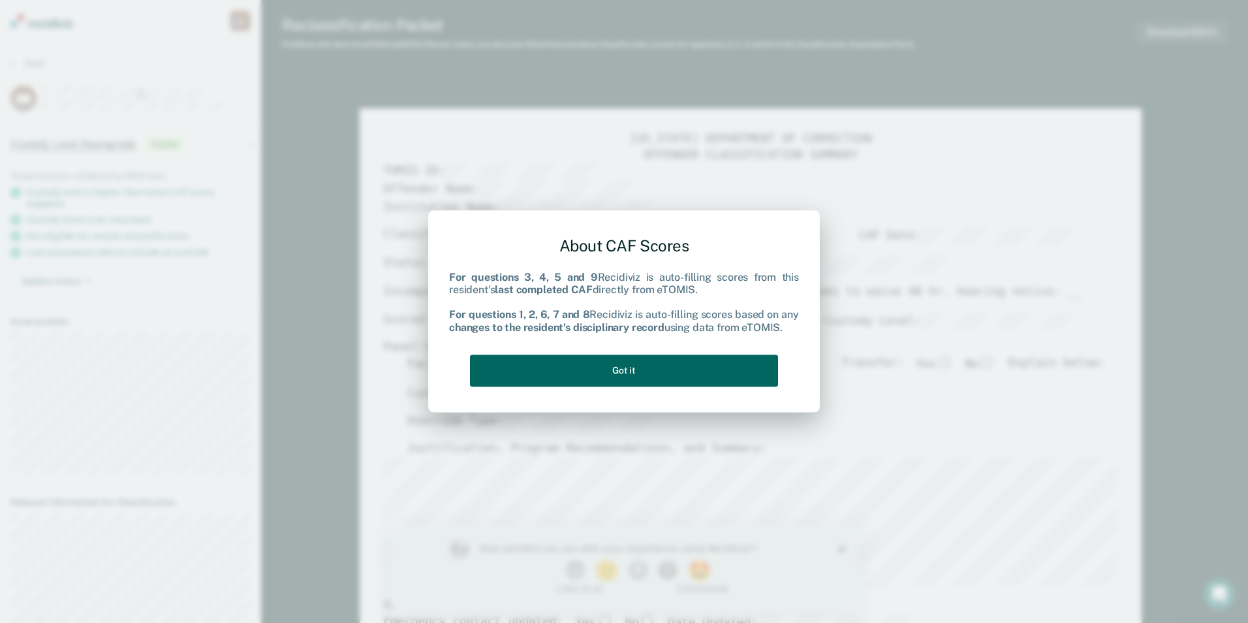  I want to click on div: Close survey, so click(452, 24).